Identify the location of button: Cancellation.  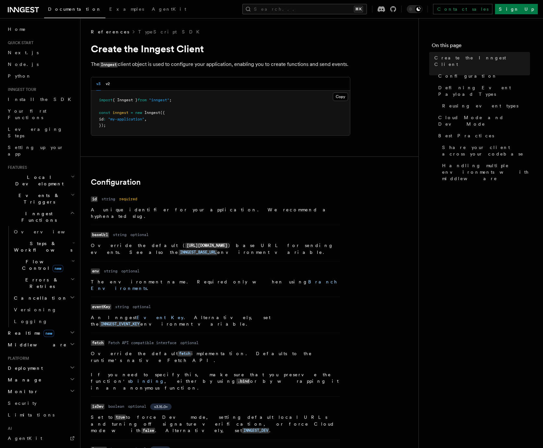
(44, 298).